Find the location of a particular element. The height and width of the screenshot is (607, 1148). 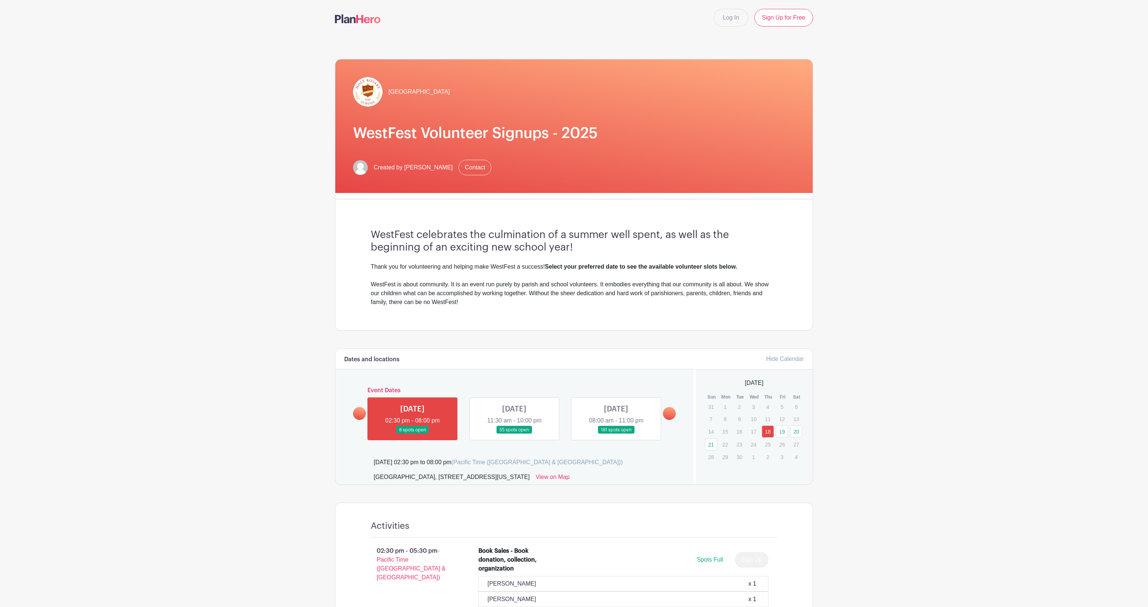

p: 26 is located at coordinates (782, 444).